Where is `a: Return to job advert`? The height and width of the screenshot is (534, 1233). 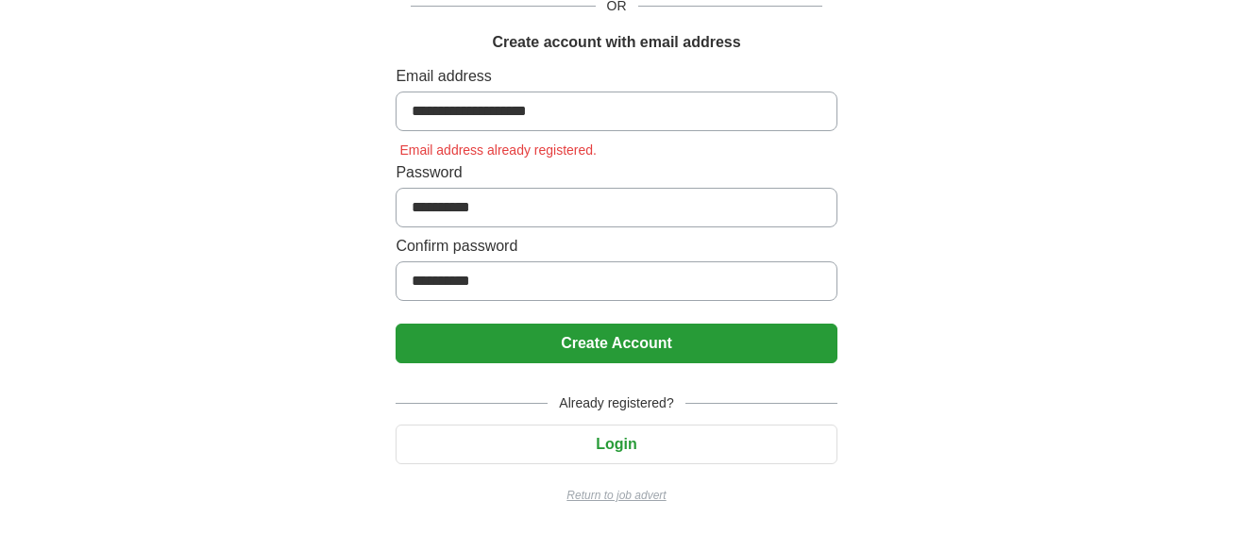 a: Return to job advert is located at coordinates (615, 496).